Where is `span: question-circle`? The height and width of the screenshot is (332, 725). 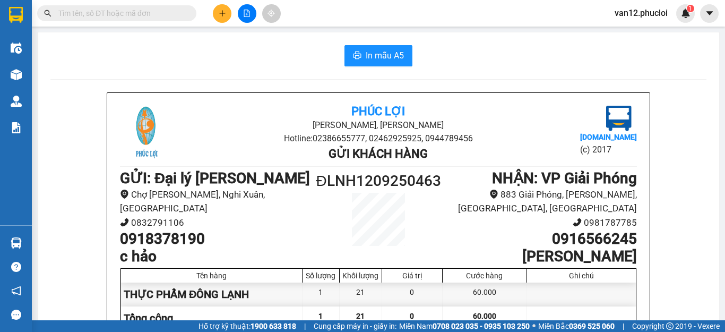 span: question-circle is located at coordinates (16, 266).